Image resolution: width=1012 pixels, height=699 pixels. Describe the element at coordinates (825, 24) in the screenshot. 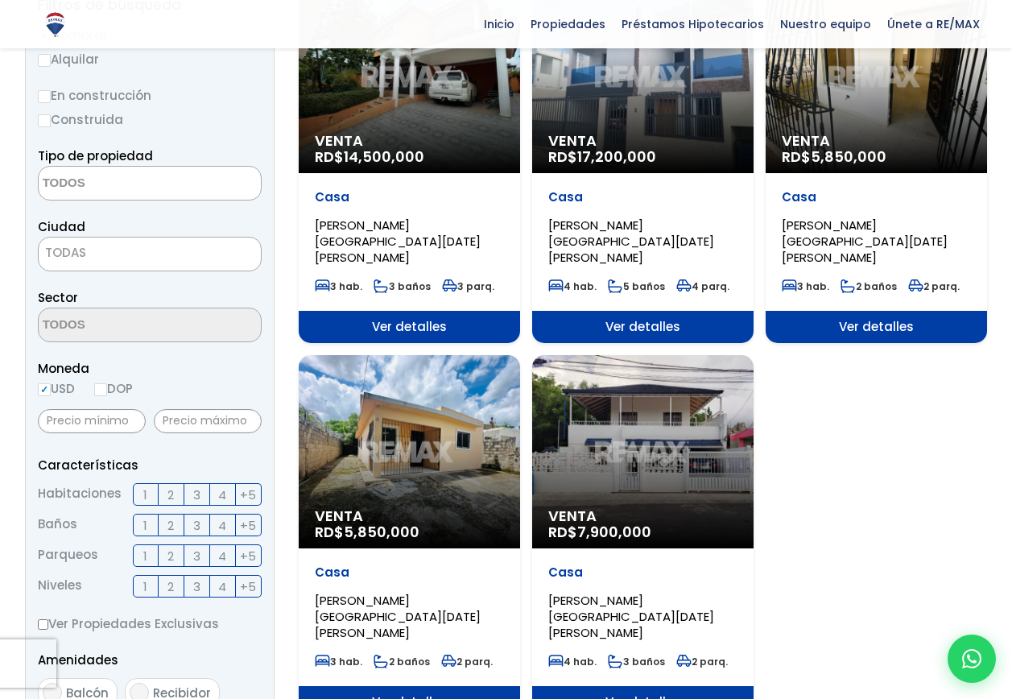

I see `span: Nuestro equipo` at that location.